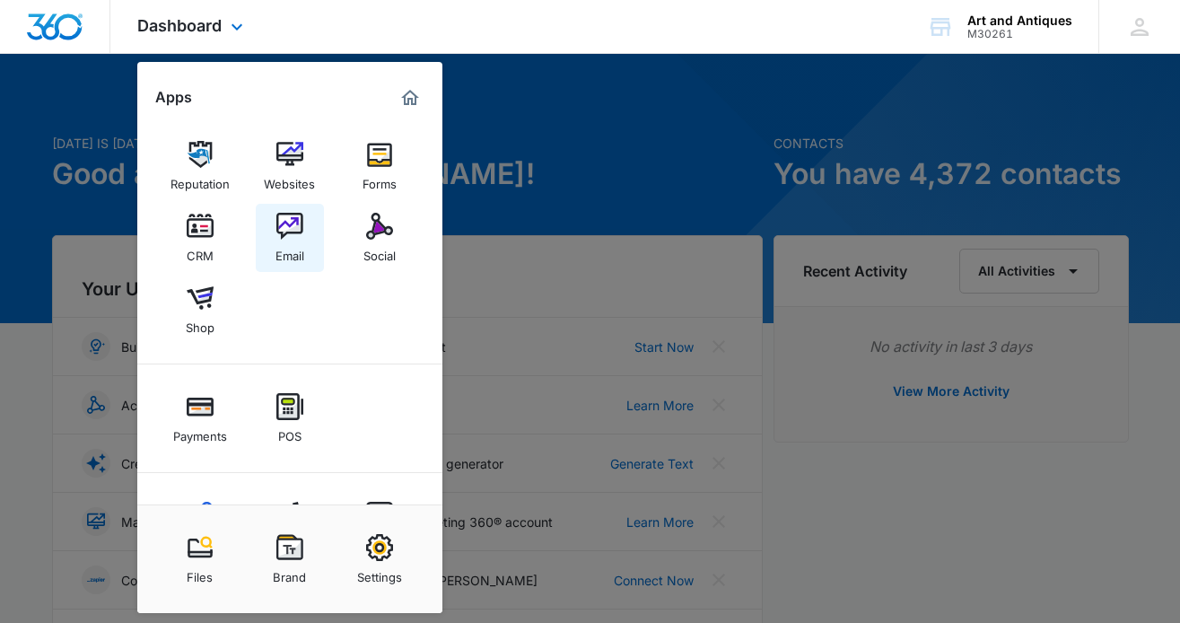  What do you see at coordinates (290, 418) in the screenshot?
I see `a: POS` at bounding box center [290, 418].